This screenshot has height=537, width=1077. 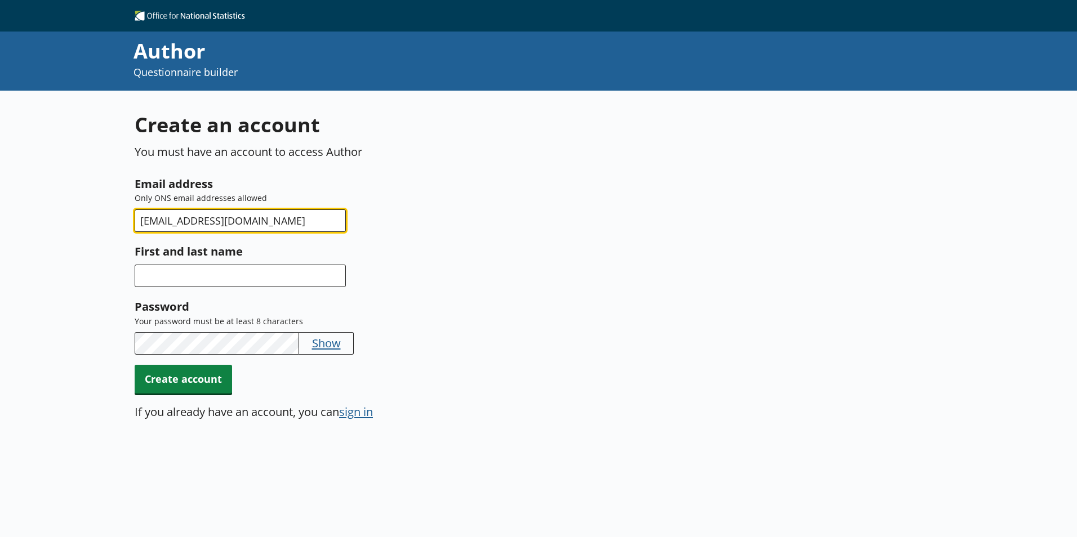 What do you see at coordinates (237, 412) in the screenshot?
I see `p: If you already have an account, you can` at bounding box center [237, 412].